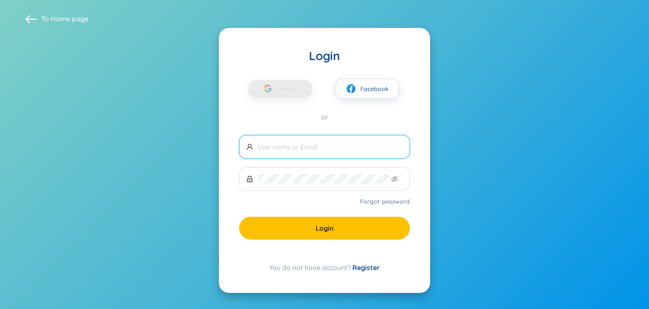 The width and height of the screenshot is (649, 309). I want to click on div: or, so click(325, 117).